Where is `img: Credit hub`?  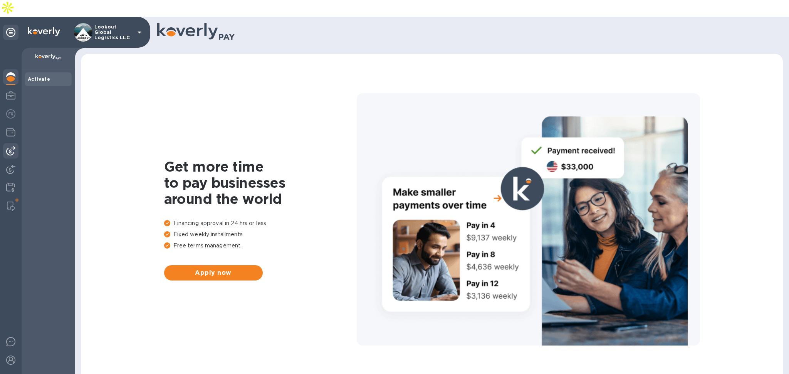 img: Credit hub is located at coordinates (10, 188).